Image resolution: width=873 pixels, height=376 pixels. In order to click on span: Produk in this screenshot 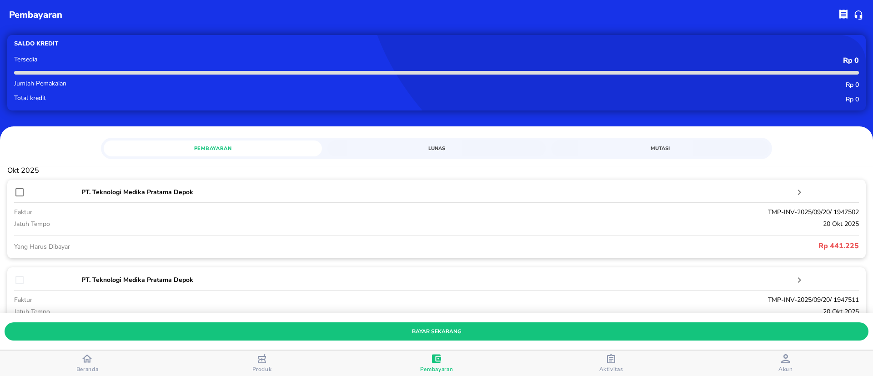, I will do `click(262, 369)`.